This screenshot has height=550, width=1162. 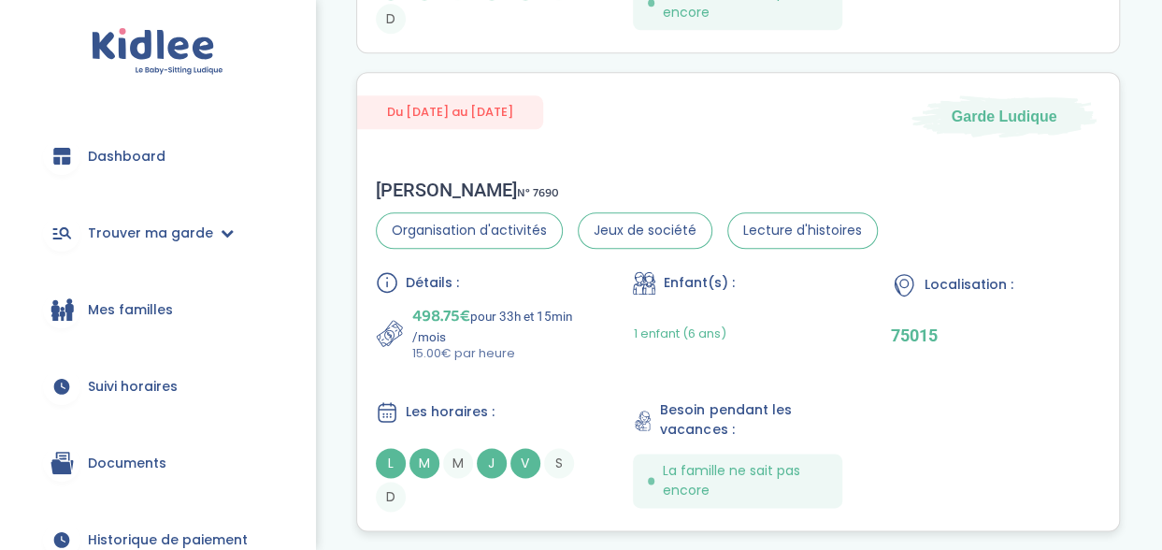 I want to click on span: S, so click(x=559, y=463).